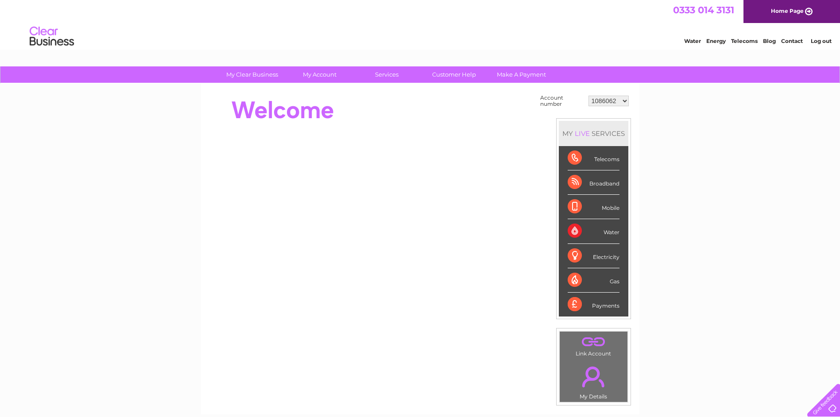 The image size is (840, 417). What do you see at coordinates (704, 10) in the screenshot?
I see `span: 0333 014 3131` at bounding box center [704, 10].